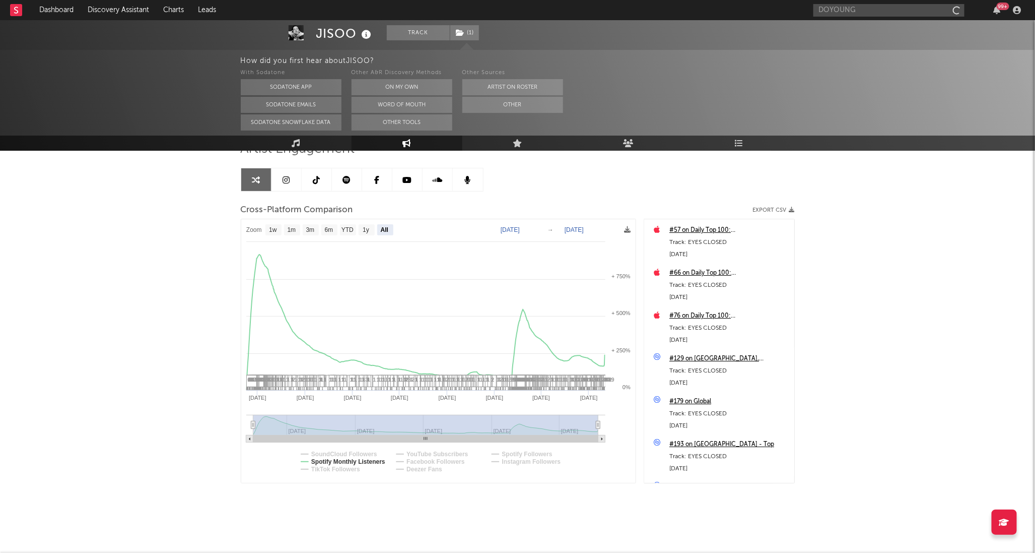 This screenshot has width=1035, height=553. Describe the element at coordinates (367, 379) in the screenshot. I see `span: 3` at that location.